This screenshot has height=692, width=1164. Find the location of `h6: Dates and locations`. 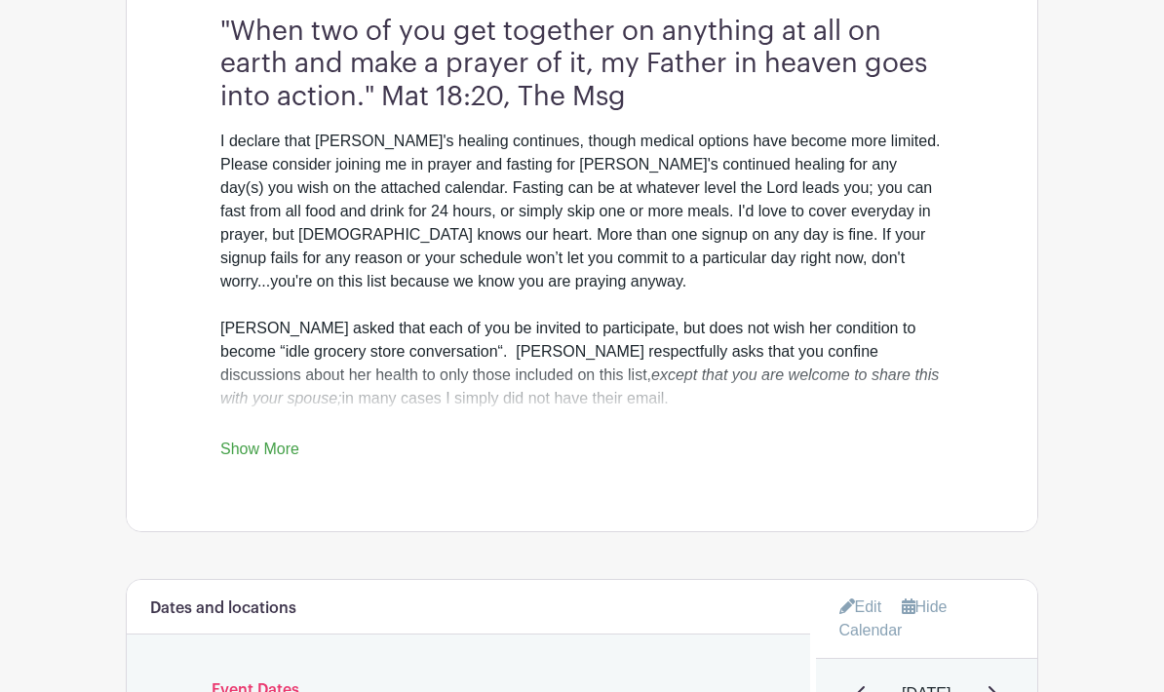

h6: Dates and locations is located at coordinates (223, 609).